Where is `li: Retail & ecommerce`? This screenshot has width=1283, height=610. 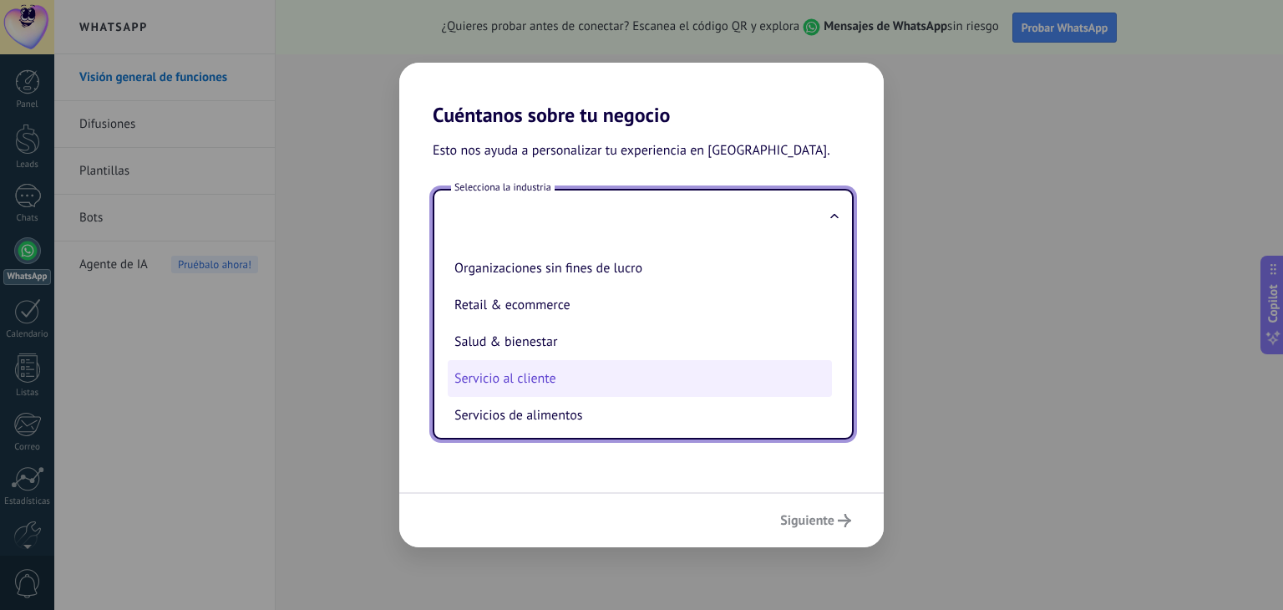 li: Retail & ecommerce is located at coordinates (640, 305).